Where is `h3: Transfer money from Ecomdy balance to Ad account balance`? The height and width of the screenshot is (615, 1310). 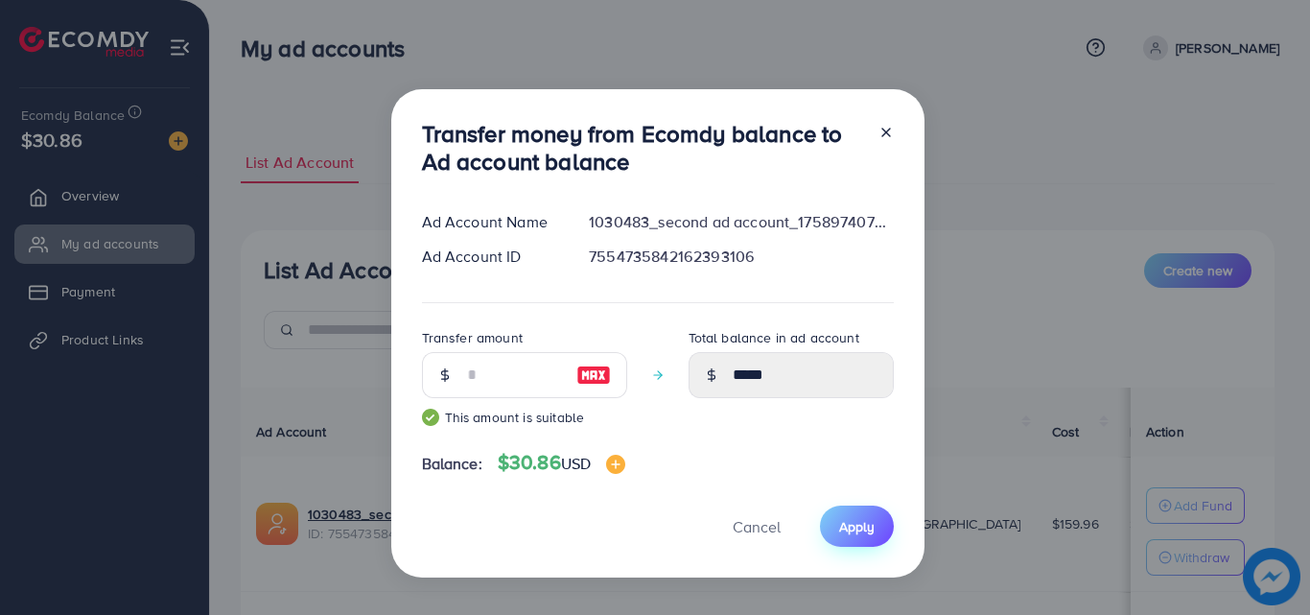
h3: Transfer money from Ecomdy balance to Ad account balance is located at coordinates (643, 148).